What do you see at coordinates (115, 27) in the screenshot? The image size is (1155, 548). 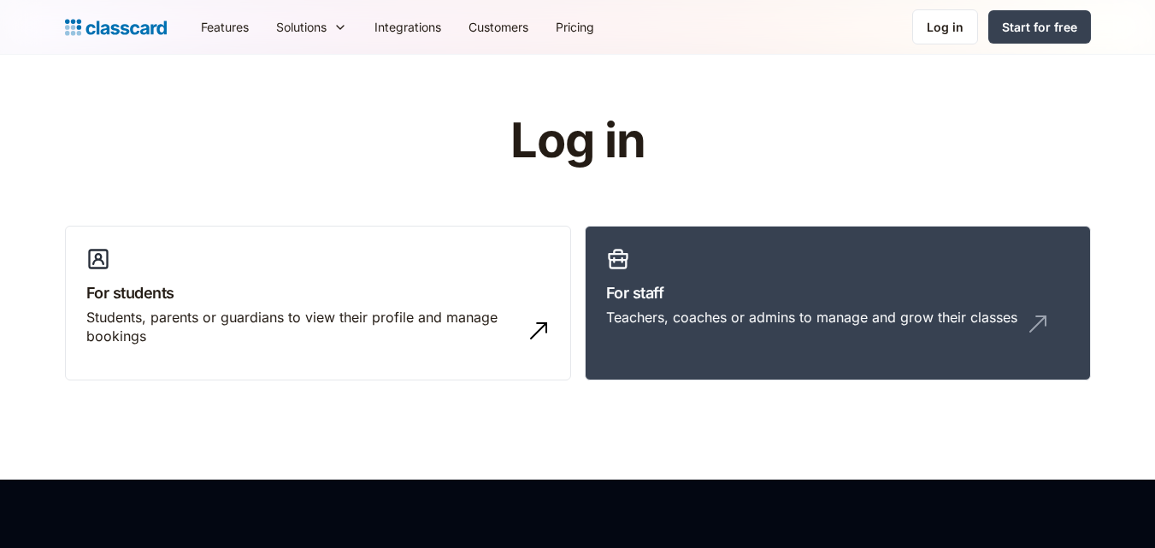 I see `a: home` at bounding box center [115, 27].